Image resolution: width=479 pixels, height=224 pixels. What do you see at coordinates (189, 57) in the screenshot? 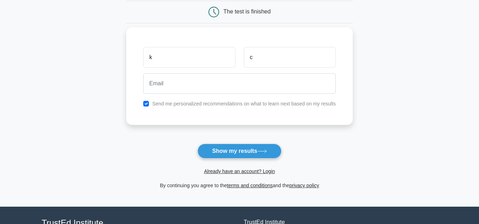
I see `input: First name` at bounding box center [189, 57].